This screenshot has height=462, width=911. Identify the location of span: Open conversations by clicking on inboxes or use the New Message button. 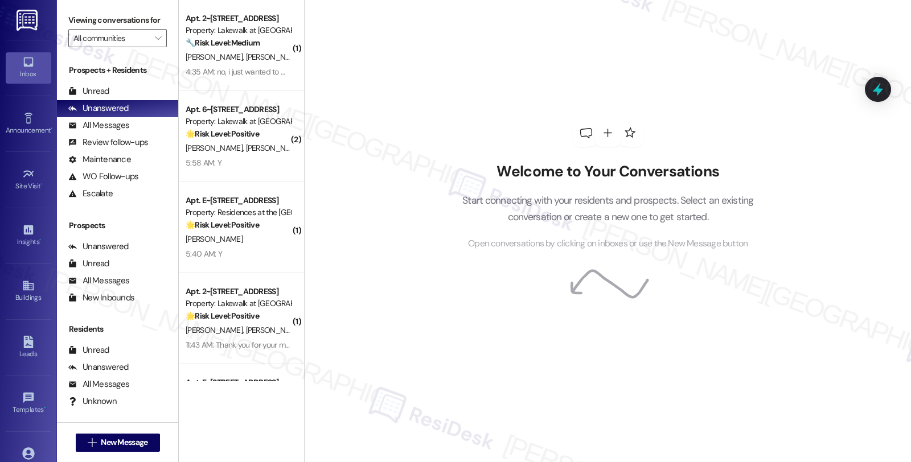
(607, 244).